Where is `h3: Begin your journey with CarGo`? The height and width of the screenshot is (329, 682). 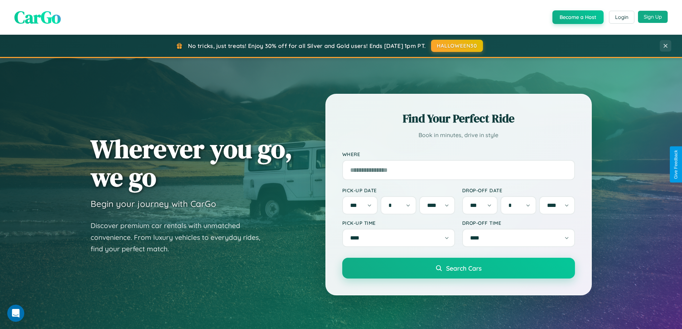 h3: Begin your journey with CarGo is located at coordinates (153, 204).